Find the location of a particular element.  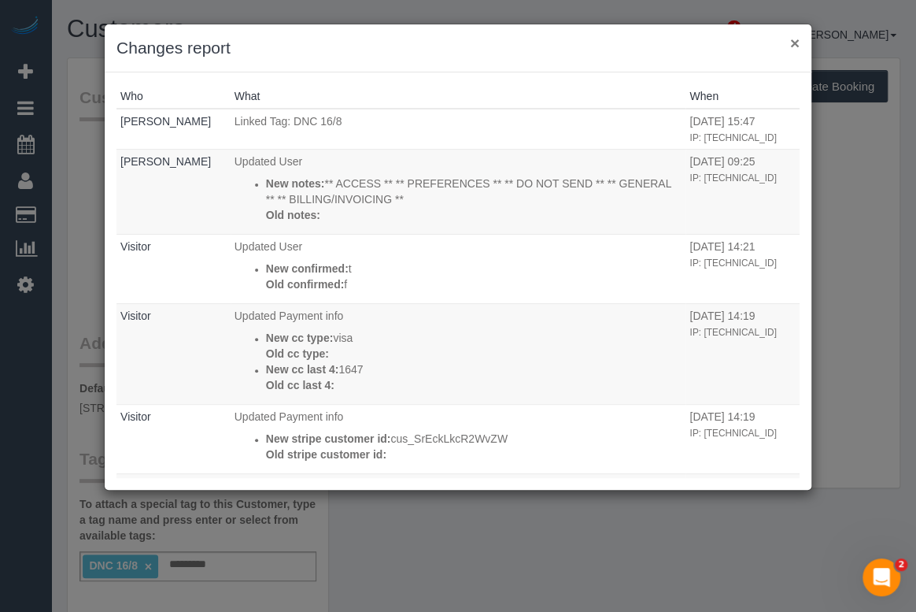

th: When is located at coordinates (742, 96).